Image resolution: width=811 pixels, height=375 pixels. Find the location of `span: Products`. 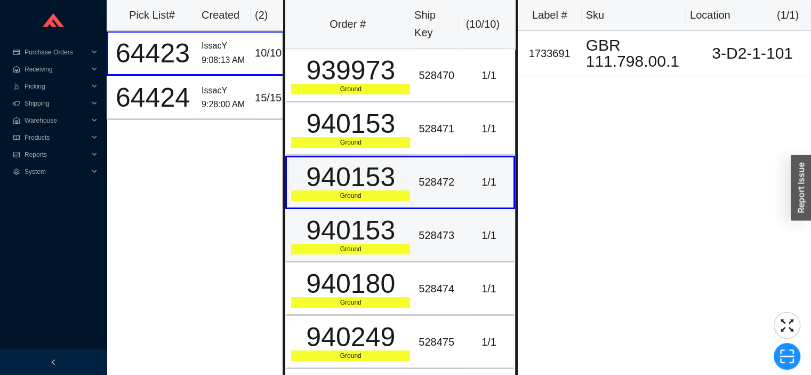

span: Products is located at coordinates (57, 138).